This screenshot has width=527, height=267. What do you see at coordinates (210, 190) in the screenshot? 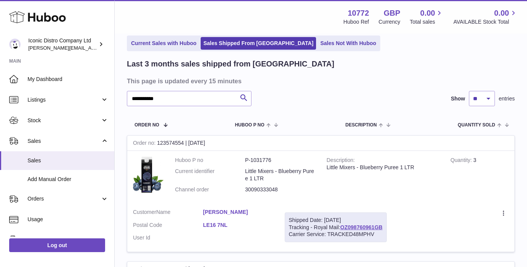
I see `dt: Channel order` at bounding box center [210, 190].